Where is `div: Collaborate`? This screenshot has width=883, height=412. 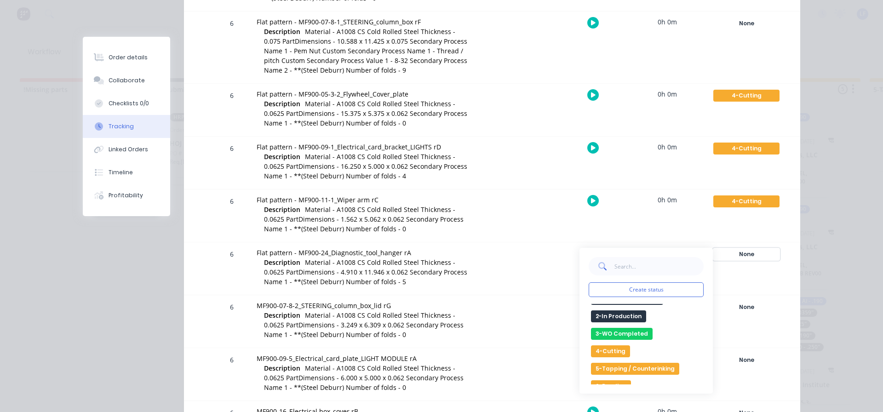 div: Collaborate is located at coordinates (126, 80).